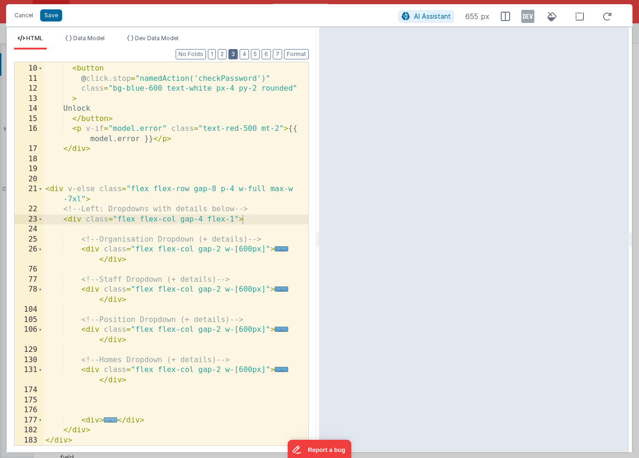 This screenshot has width=639, height=458. I want to click on button: 4, so click(244, 54).